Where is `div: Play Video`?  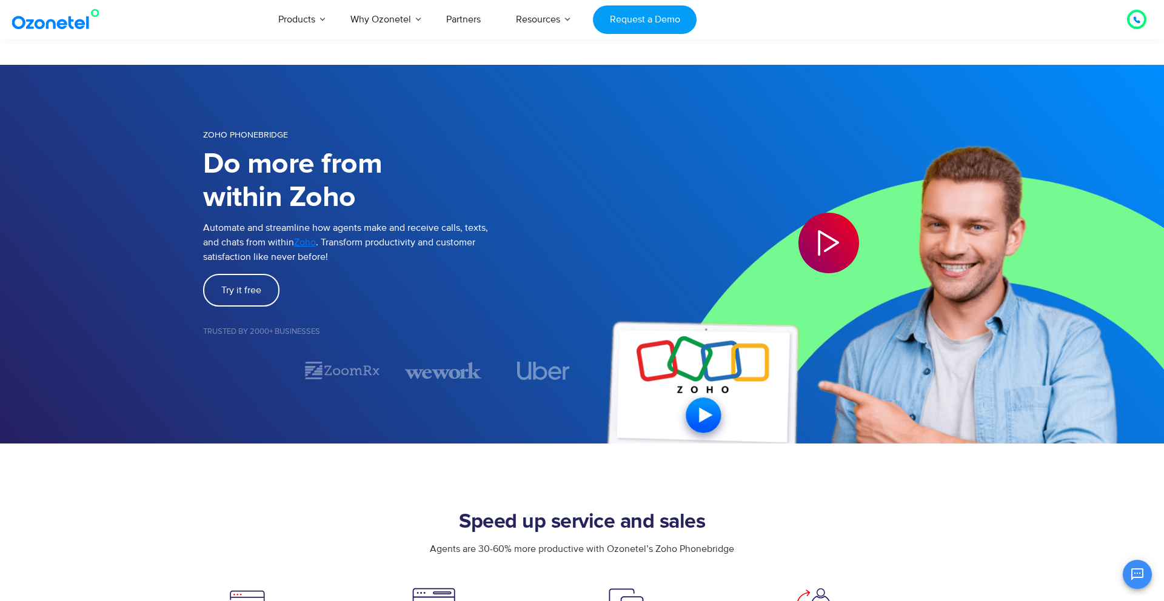
div: Play Video is located at coordinates (829, 243).